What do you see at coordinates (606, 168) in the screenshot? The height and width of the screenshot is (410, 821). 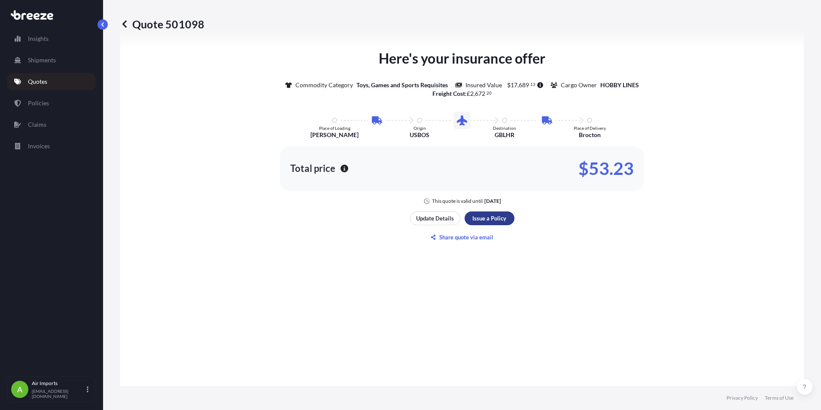 I see `p: $53.23` at bounding box center [606, 168].